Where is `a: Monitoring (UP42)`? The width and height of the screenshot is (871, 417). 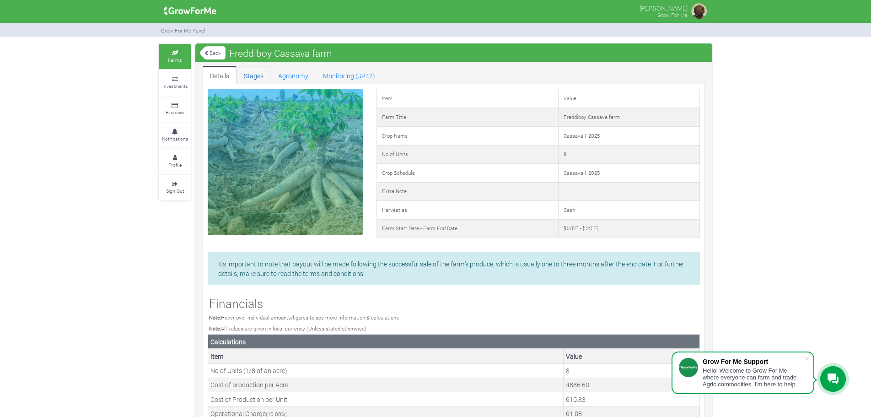 a: Monitoring (UP42) is located at coordinates (349, 75).